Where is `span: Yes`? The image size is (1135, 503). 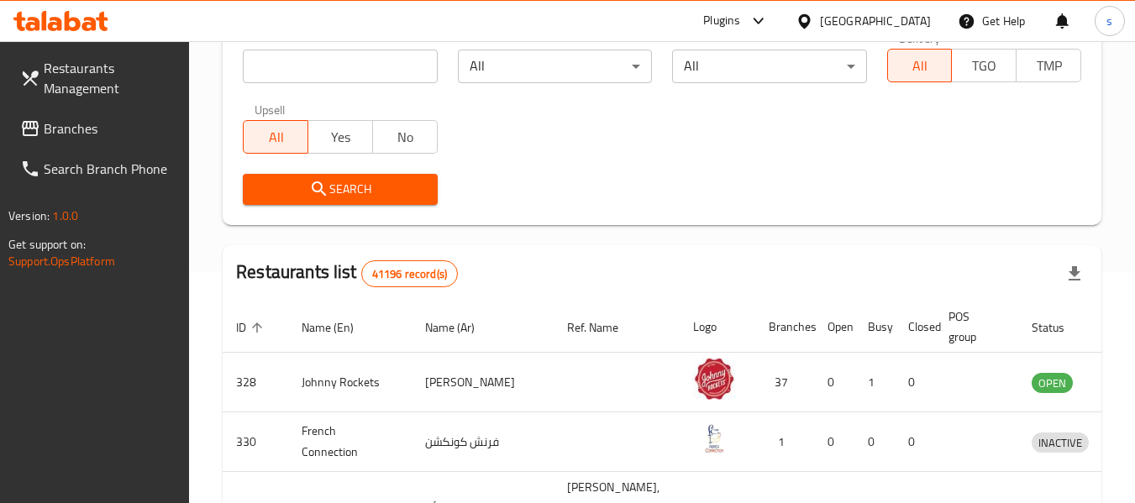
span: Yes is located at coordinates (340, 137).